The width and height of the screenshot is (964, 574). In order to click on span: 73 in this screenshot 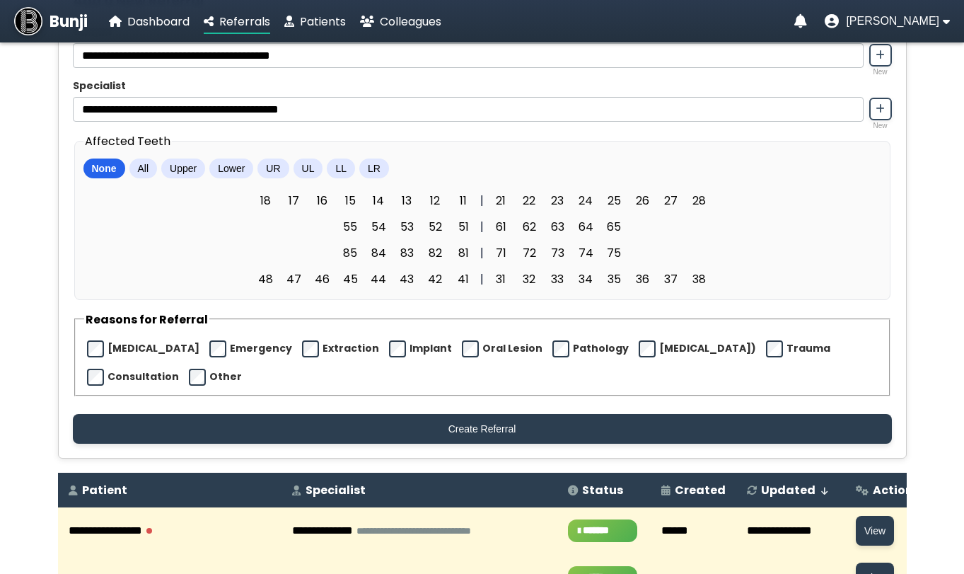, I will do `click(557, 253)`.